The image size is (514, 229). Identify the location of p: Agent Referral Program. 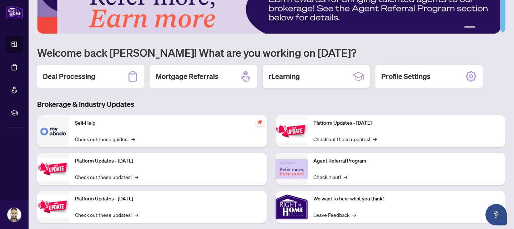
(407, 161).